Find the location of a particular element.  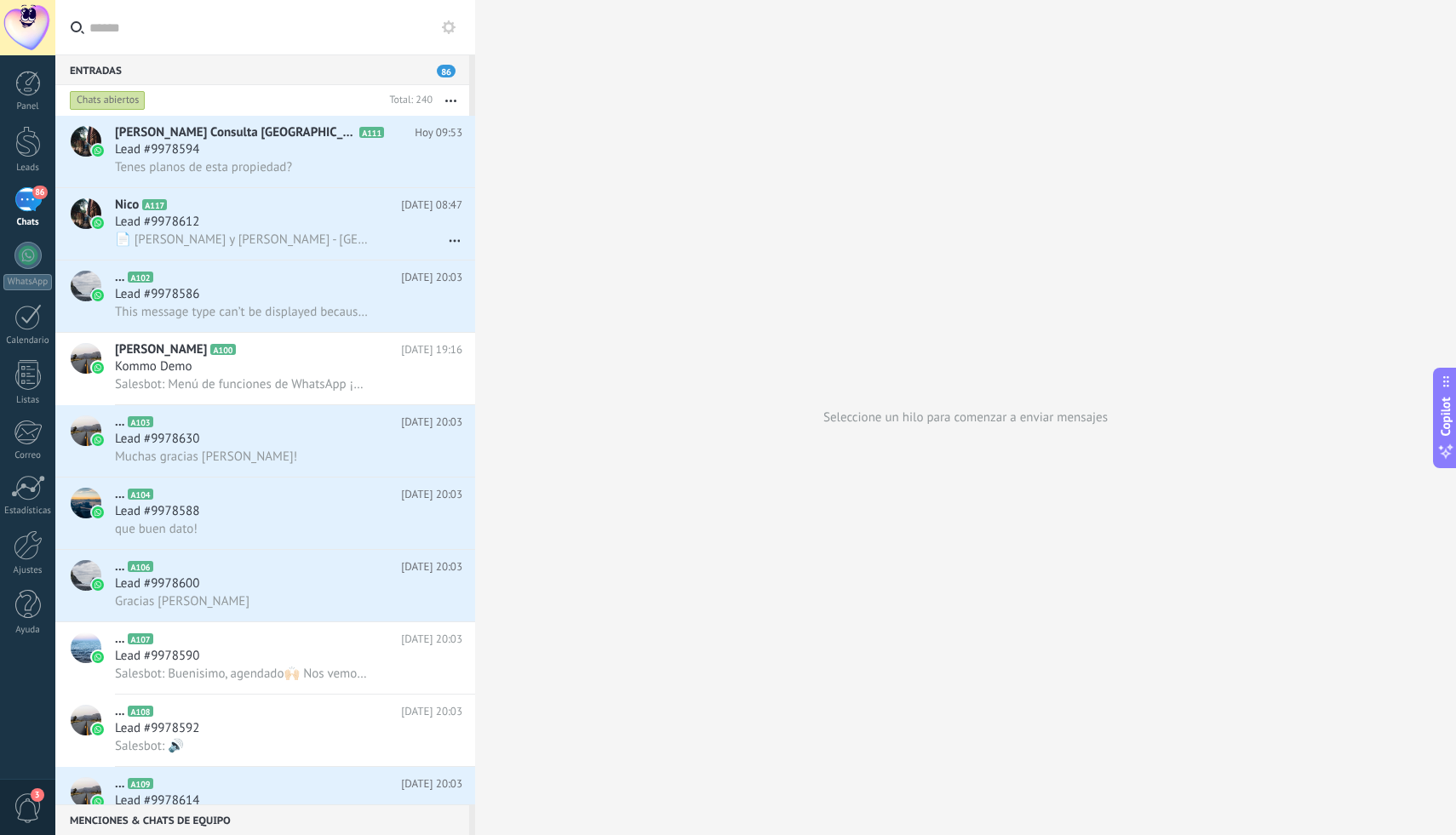

button: Más is located at coordinates (451, 100).